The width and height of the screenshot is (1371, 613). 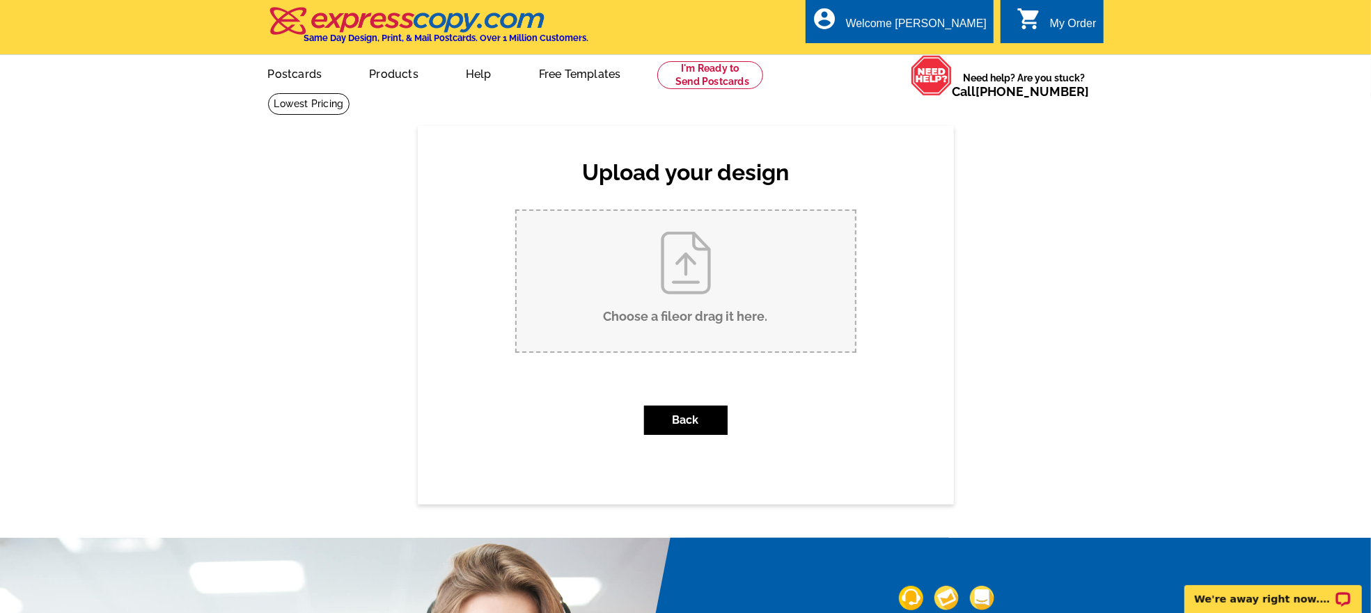 I want to click on img: help, so click(x=932, y=75).